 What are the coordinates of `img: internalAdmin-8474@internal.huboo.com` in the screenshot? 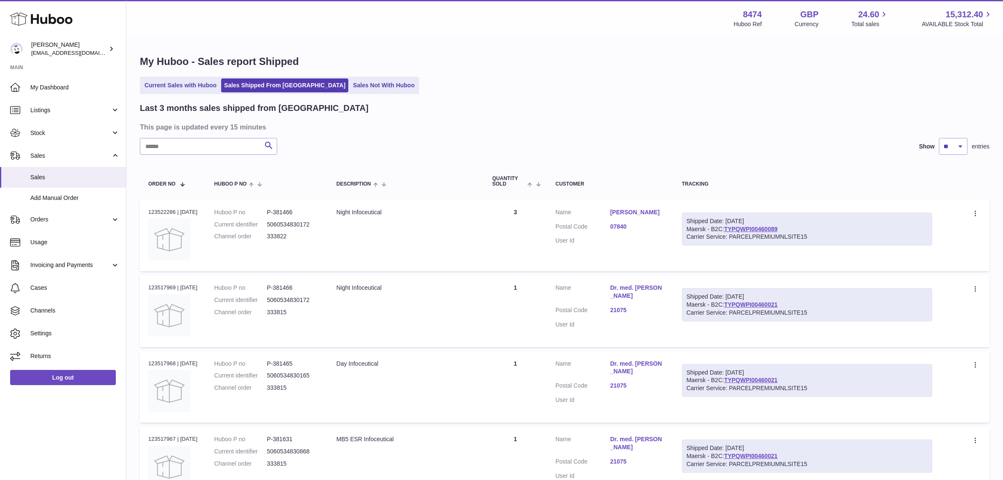 It's located at (16, 49).